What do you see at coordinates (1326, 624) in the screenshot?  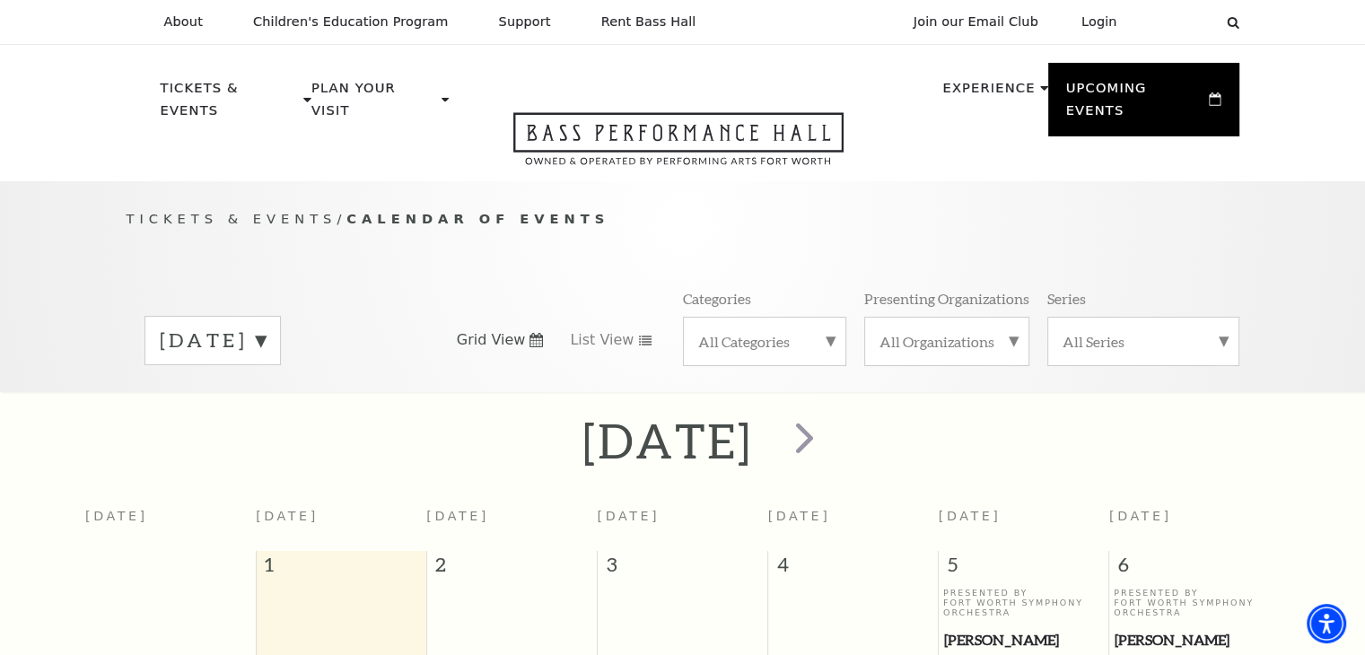 I see `div: Accessibility Menu` at bounding box center [1326, 624].